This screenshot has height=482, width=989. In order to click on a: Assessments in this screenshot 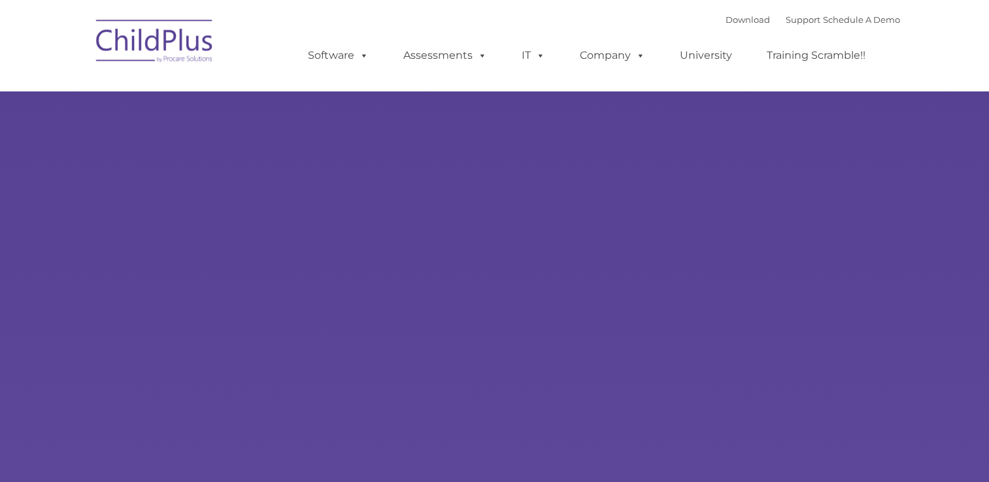, I will do `click(445, 56)`.